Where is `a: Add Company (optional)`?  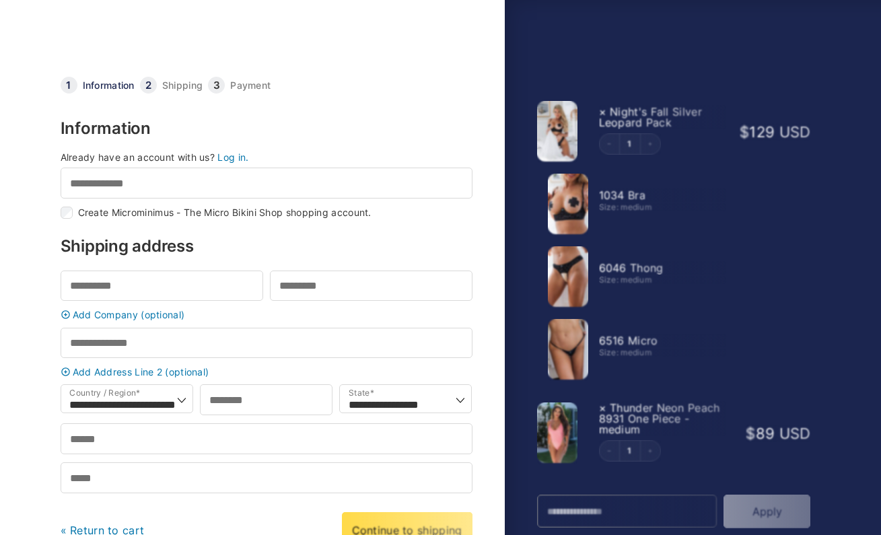
a: Add Company (optional) is located at coordinates (266, 314).